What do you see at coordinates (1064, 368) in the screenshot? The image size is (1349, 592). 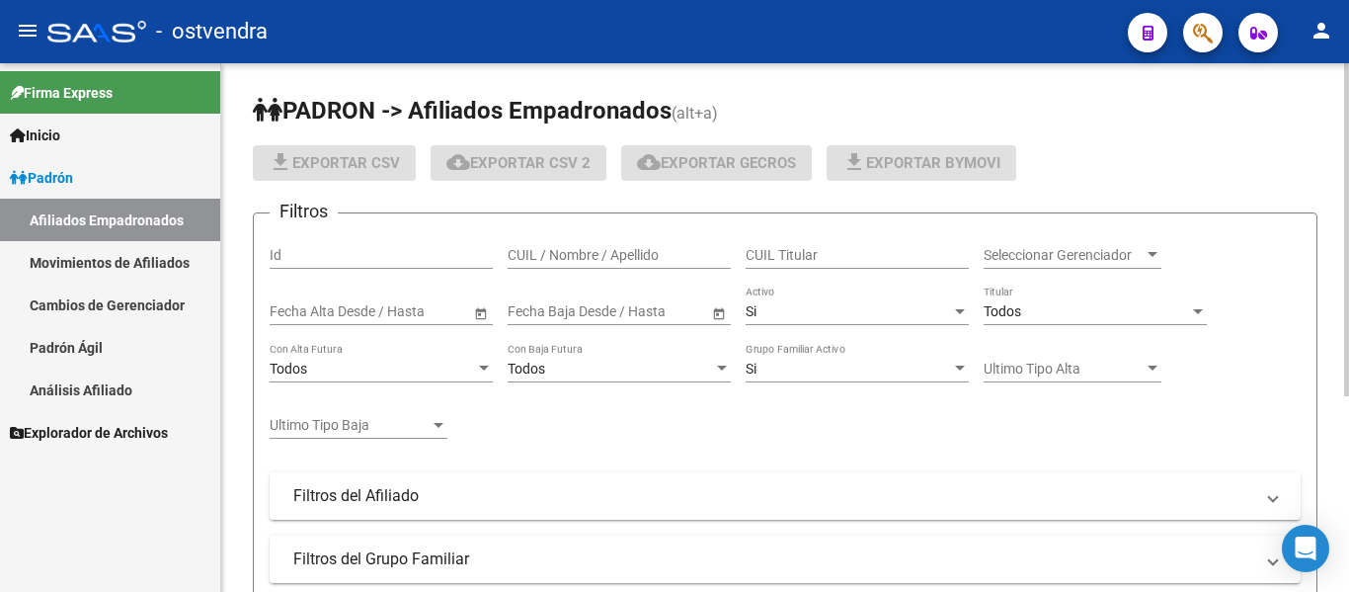 I see `span: Ultimo Tipo Alta` at bounding box center [1064, 368].